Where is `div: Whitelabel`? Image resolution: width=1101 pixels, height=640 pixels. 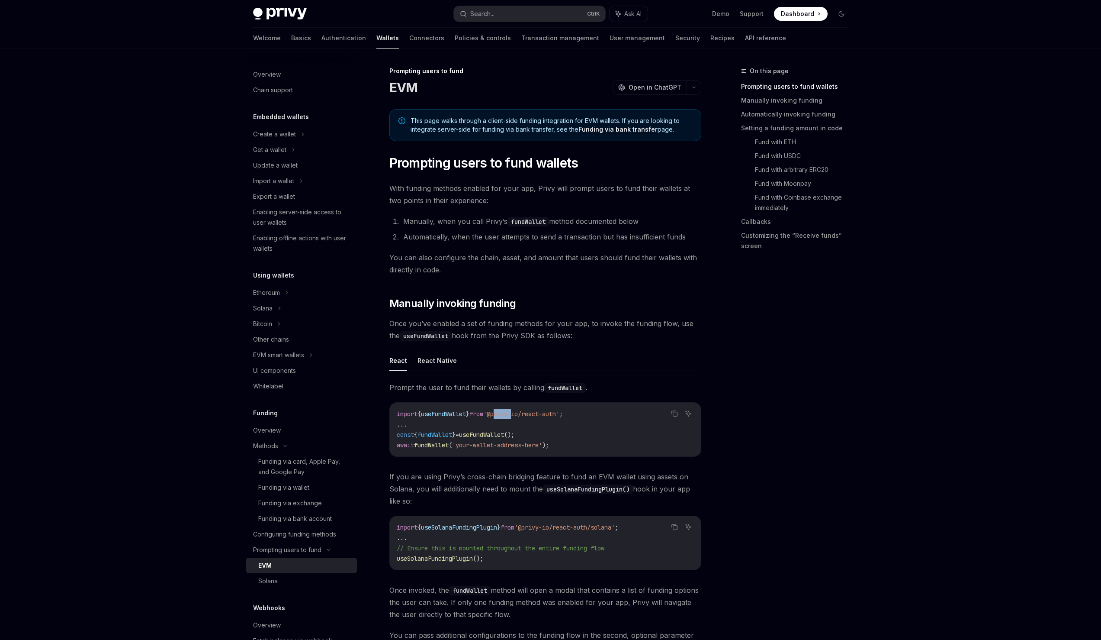 div: Whitelabel is located at coordinates (268, 386).